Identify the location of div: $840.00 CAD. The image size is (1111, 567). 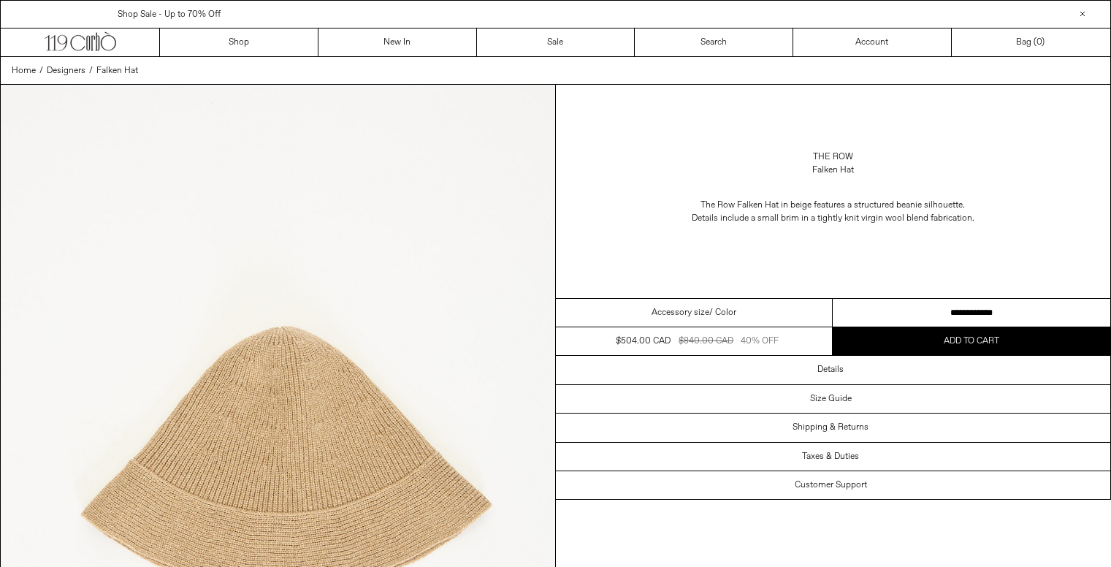
(706, 341).